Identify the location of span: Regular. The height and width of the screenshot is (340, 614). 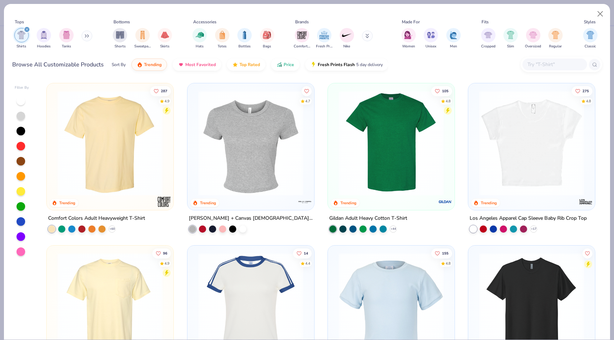
(556, 46).